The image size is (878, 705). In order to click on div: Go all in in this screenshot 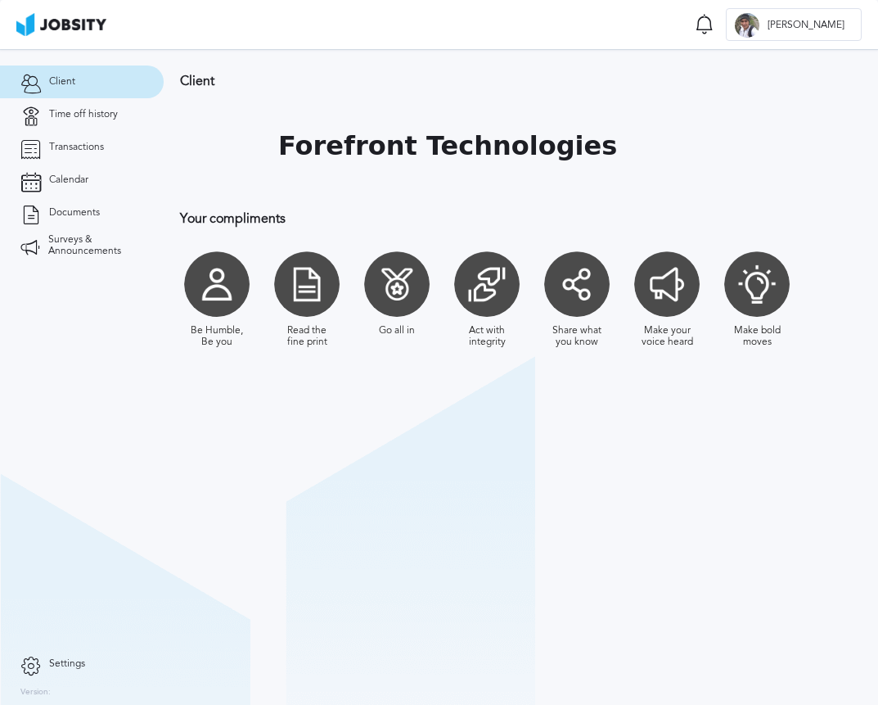, I will do `click(397, 331)`.